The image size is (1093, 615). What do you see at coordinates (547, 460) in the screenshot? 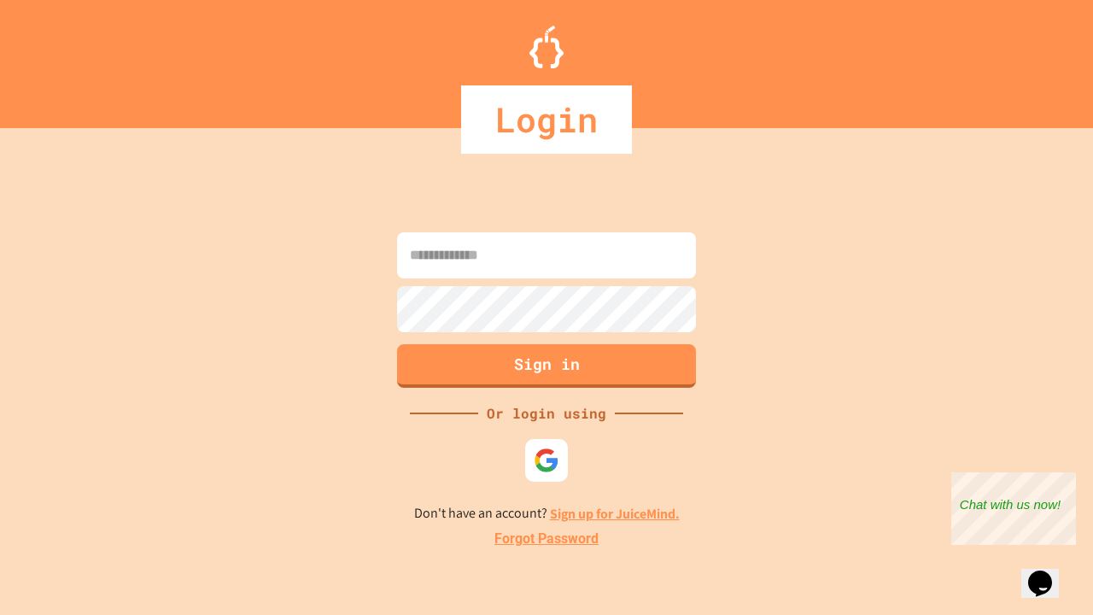
I see `img: google-icon.svg` at bounding box center [547, 460].